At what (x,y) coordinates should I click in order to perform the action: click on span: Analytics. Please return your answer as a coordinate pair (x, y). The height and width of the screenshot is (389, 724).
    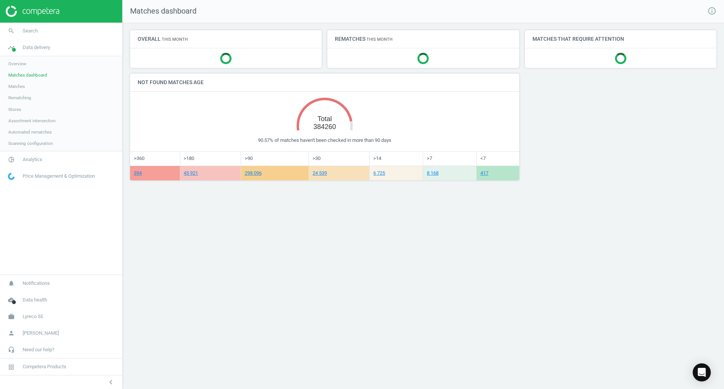
    Looking at the image, I should click on (32, 160).